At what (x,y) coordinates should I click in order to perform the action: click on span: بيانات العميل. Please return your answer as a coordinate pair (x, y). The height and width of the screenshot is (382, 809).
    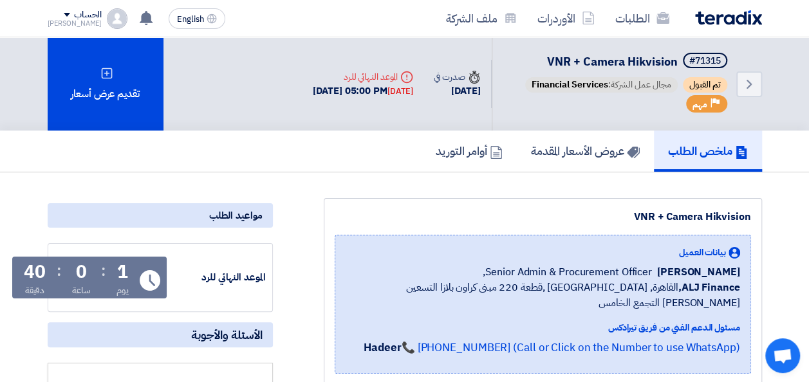
    Looking at the image, I should click on (702, 252).